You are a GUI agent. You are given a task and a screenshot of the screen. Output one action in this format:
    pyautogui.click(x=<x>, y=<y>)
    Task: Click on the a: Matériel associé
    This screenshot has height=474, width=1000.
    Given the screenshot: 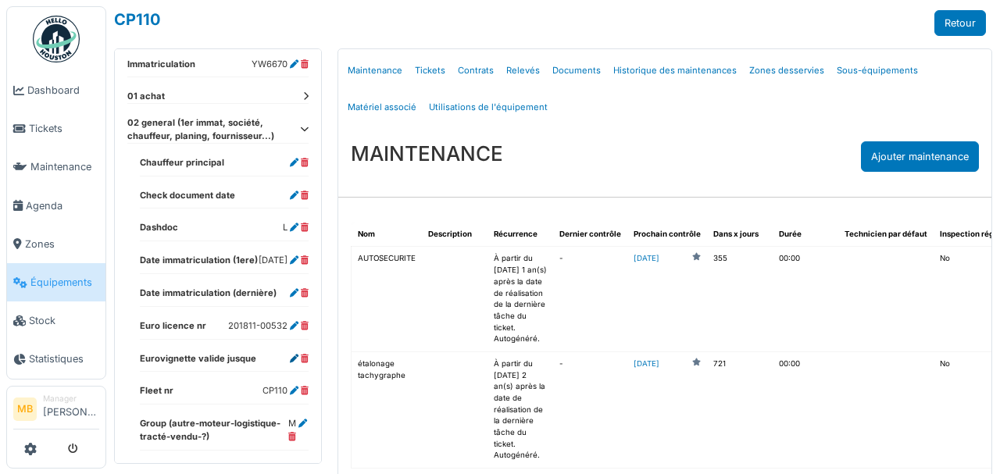 What is the action you would take?
    pyautogui.click(x=382, y=107)
    